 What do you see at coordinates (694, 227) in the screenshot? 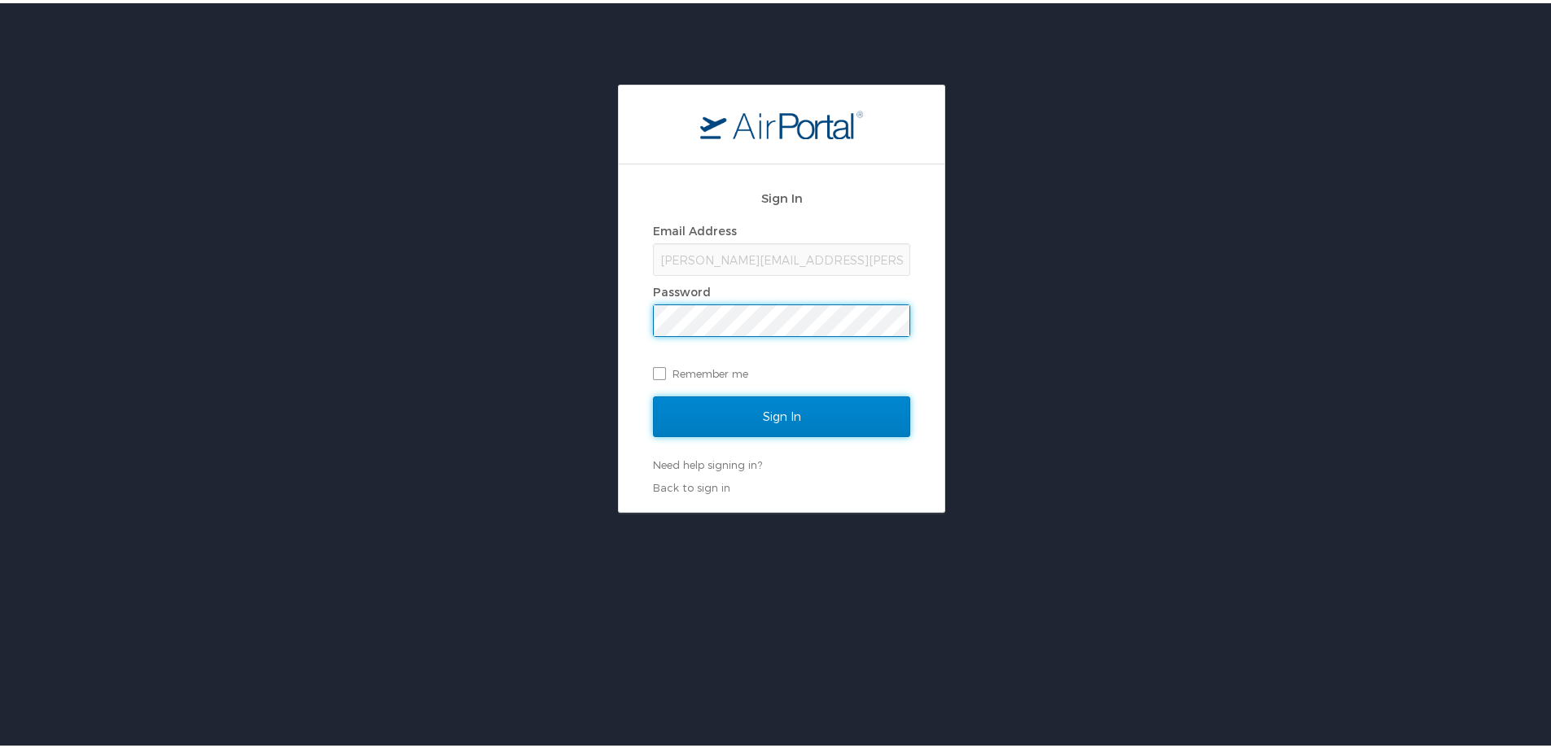
I see `label: Email Address` at bounding box center [694, 227].